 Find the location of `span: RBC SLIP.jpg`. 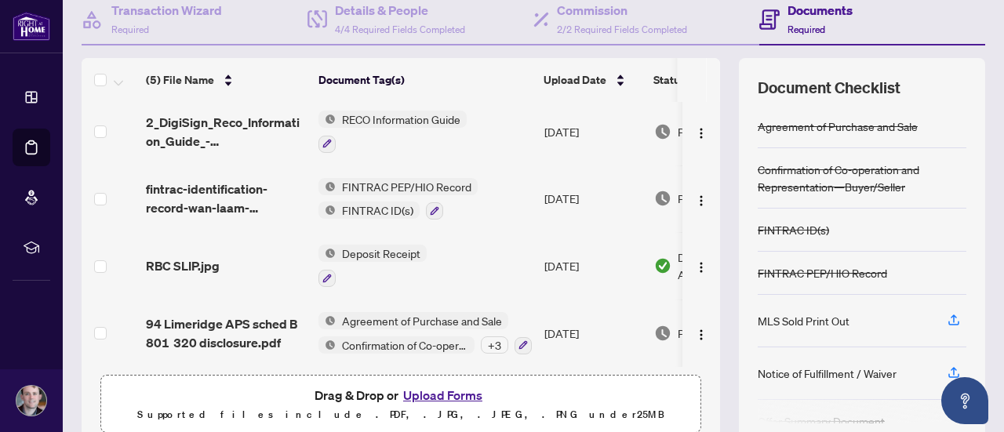

span: RBC SLIP.jpg is located at coordinates (183, 266).